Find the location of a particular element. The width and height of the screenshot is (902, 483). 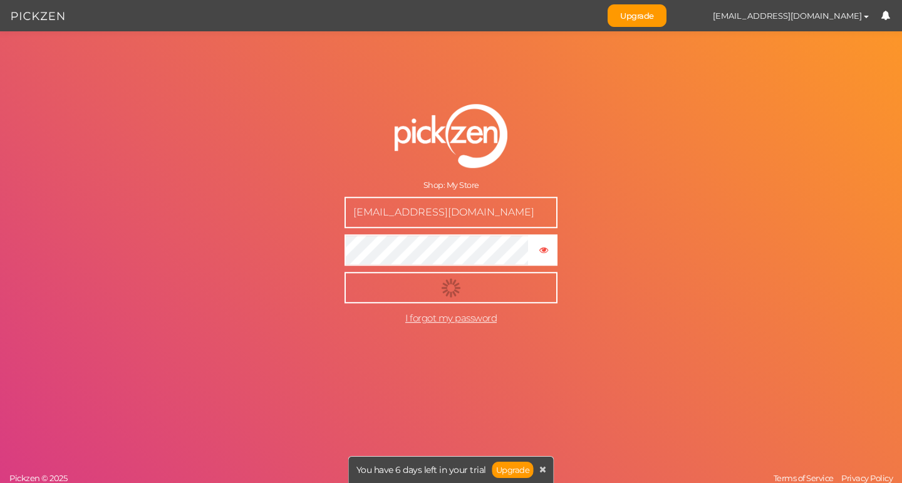

span: I forgot my password is located at coordinates (451, 317).